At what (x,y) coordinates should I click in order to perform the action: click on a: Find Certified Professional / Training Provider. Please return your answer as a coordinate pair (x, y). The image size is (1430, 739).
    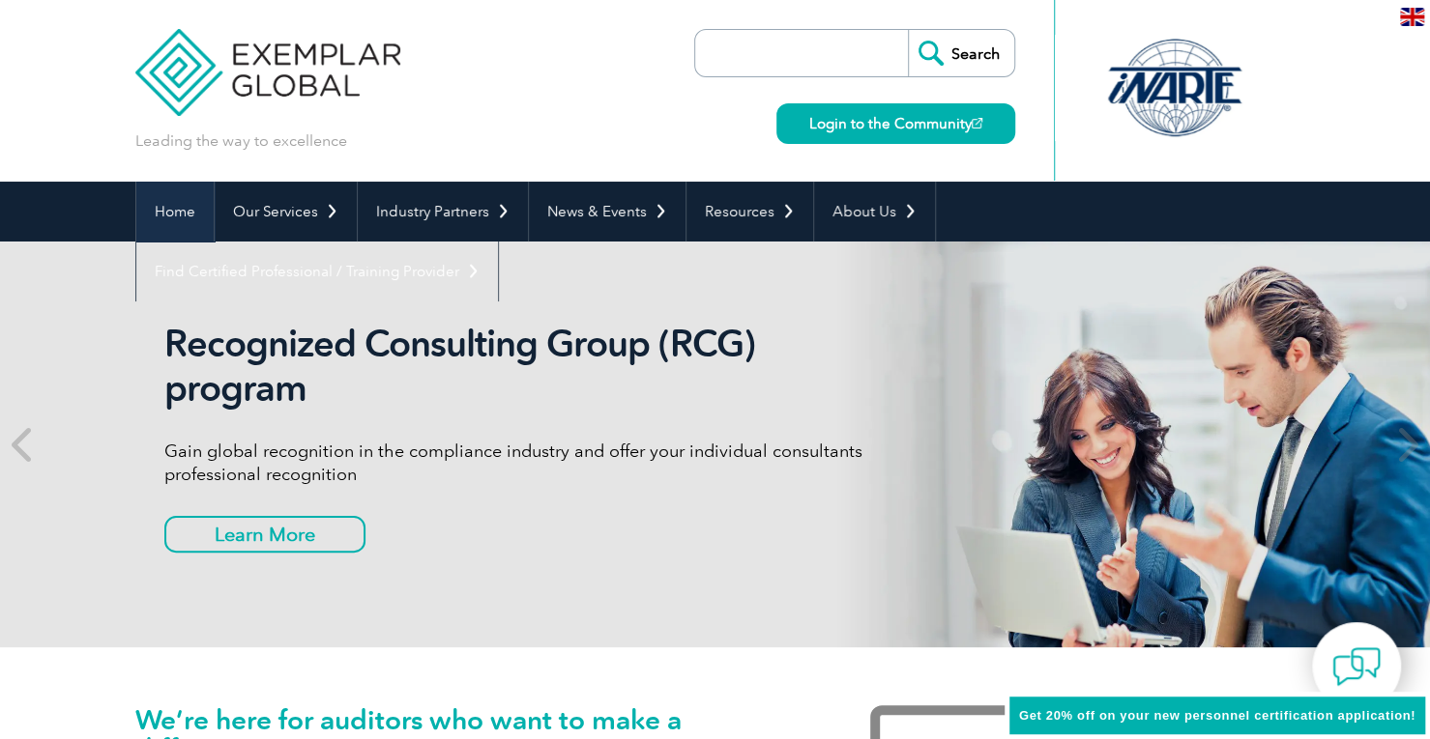
    Looking at the image, I should click on (317, 272).